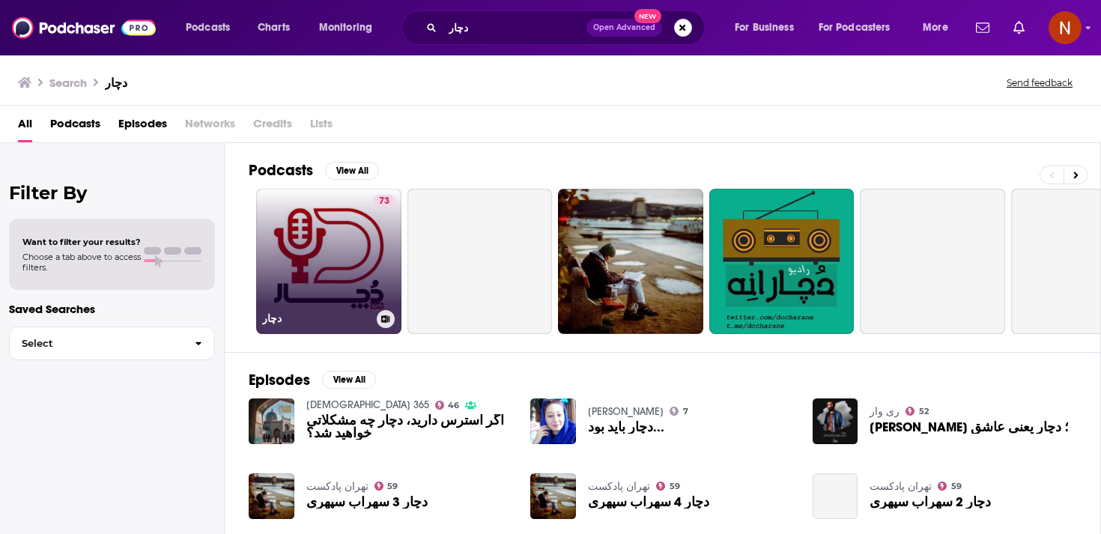  I want to click on a: PodcastsView All, so click(314, 170).